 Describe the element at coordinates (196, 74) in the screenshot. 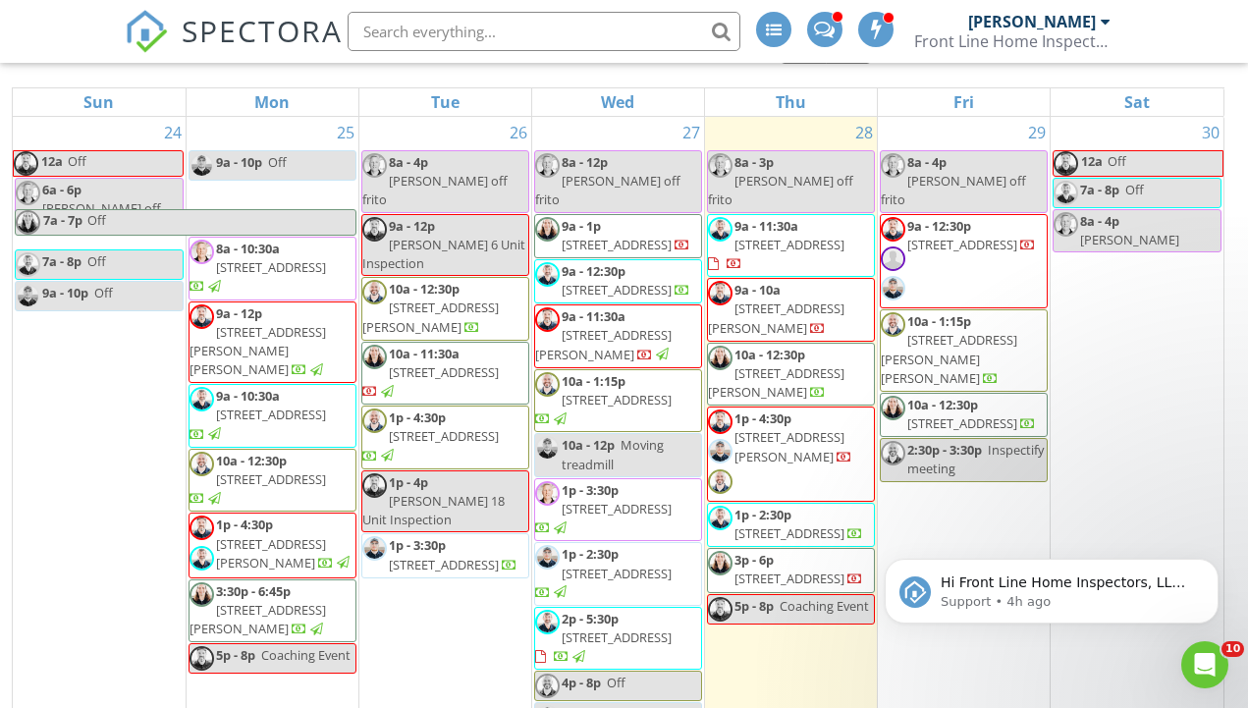

I see `div: message notification from Support, 4h ago. Hi Front Line Home Inspectors, LLC, We could not back ...` at that location.